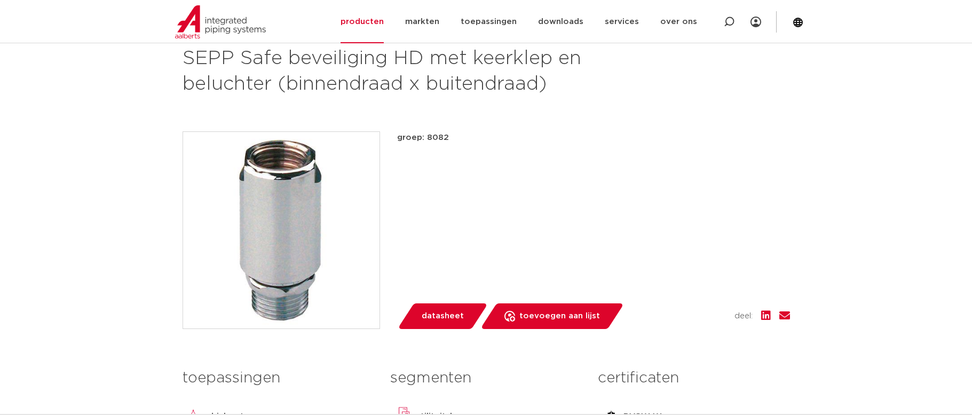  I want to click on h3: certificaten, so click(693, 378).